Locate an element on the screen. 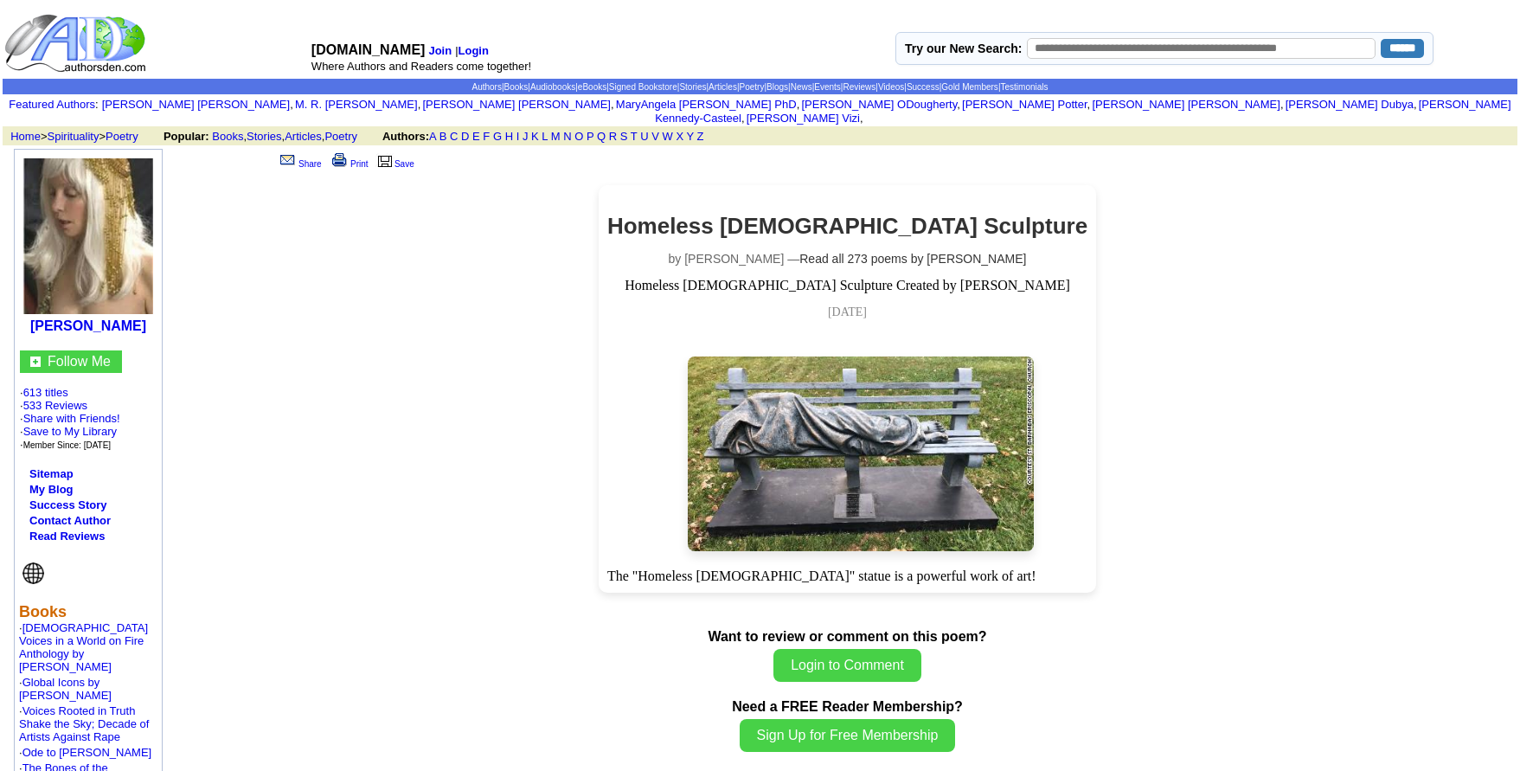  b: Authors: is located at coordinates (406, 136).